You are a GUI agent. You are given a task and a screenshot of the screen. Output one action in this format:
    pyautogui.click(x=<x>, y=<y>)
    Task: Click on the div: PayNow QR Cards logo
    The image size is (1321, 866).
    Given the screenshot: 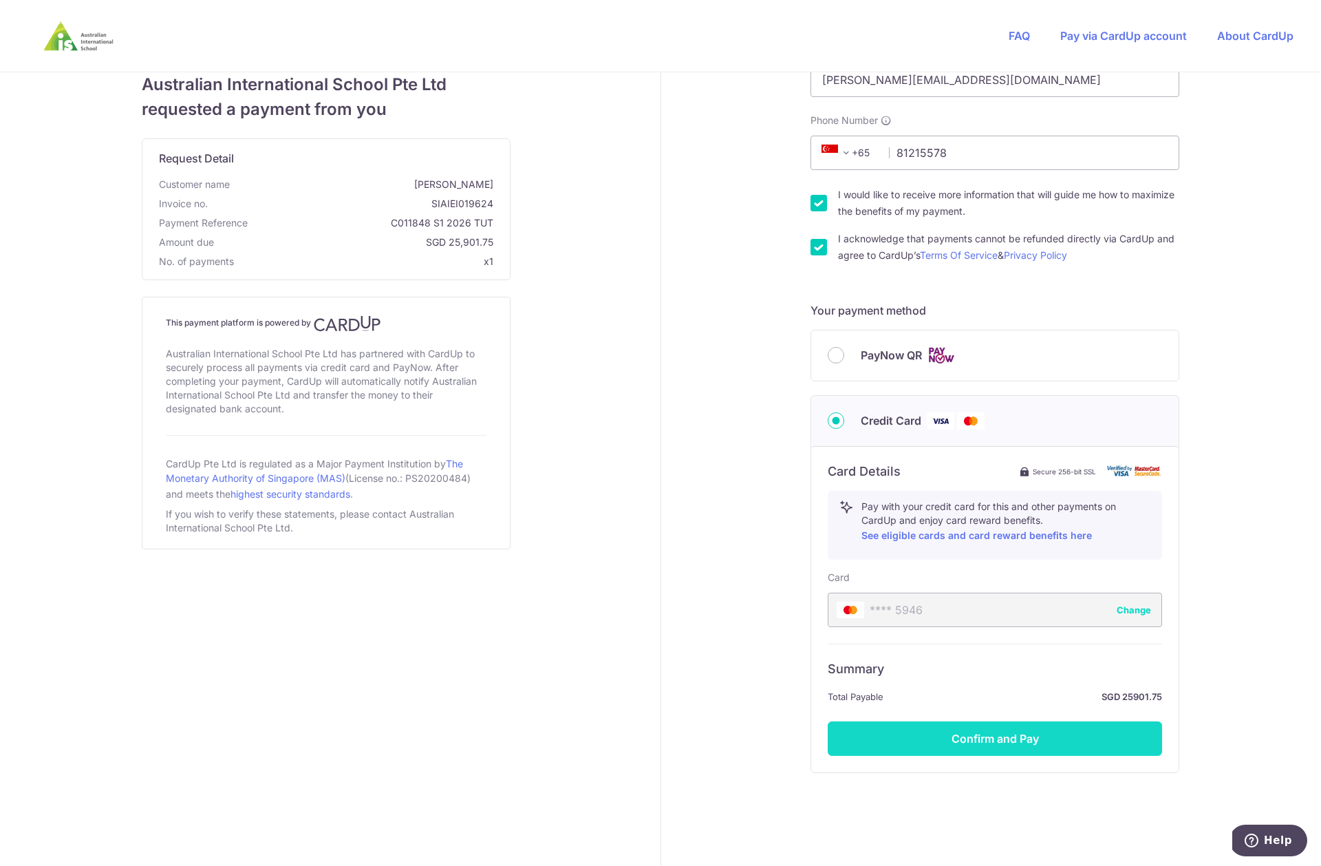 What is the action you would take?
    pyautogui.click(x=995, y=355)
    